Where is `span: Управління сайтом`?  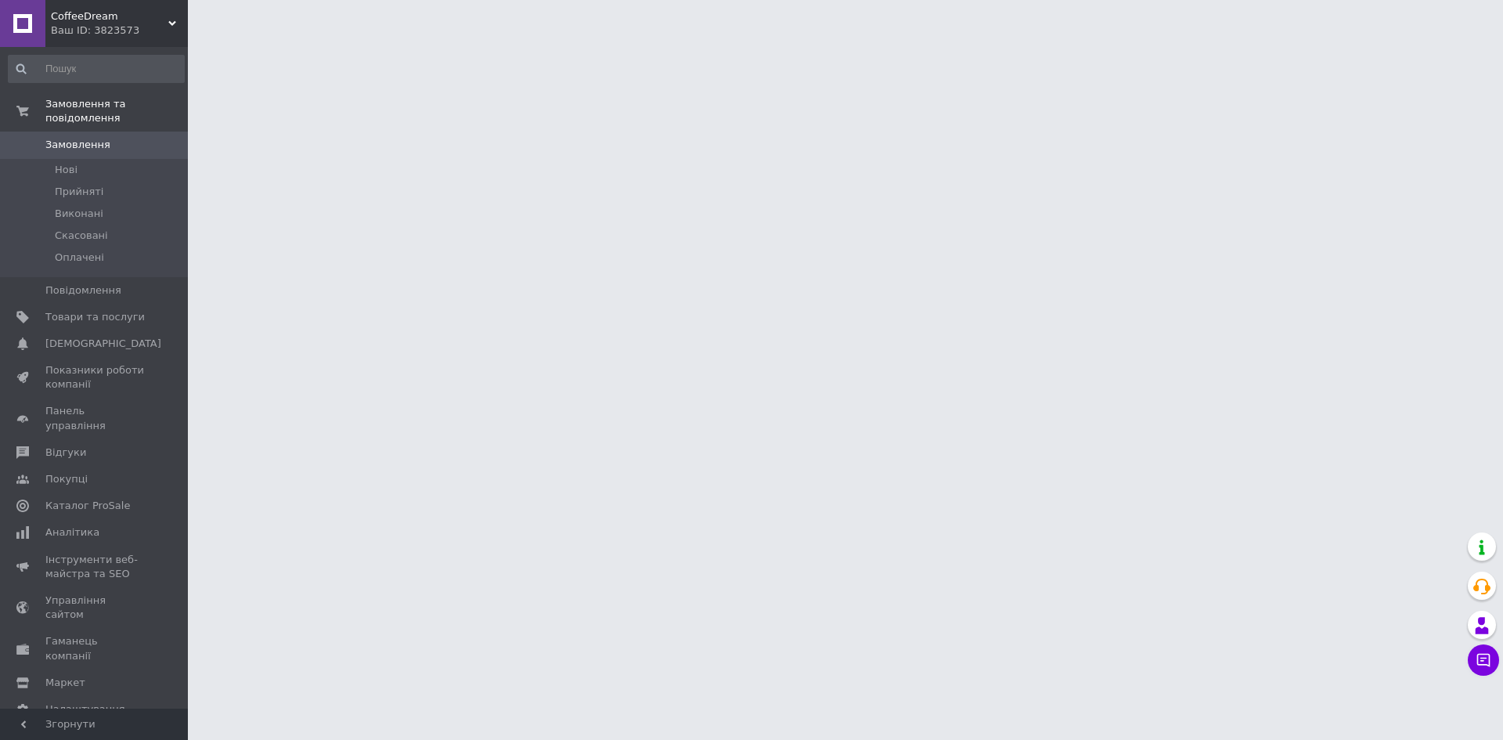 span: Управління сайтом is located at coordinates (95, 607).